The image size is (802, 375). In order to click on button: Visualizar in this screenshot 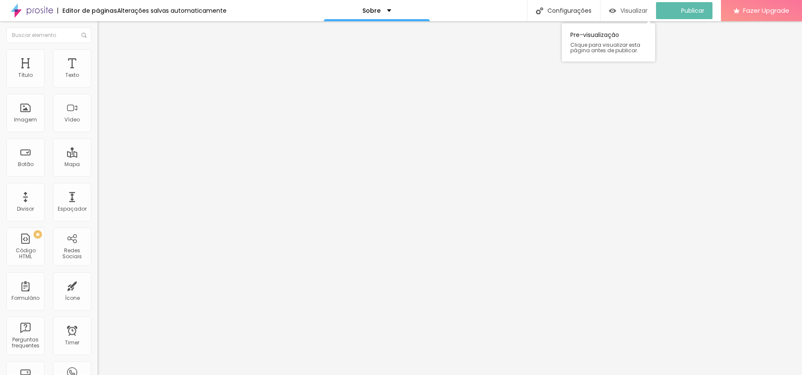, I will do `click(628, 11)`.